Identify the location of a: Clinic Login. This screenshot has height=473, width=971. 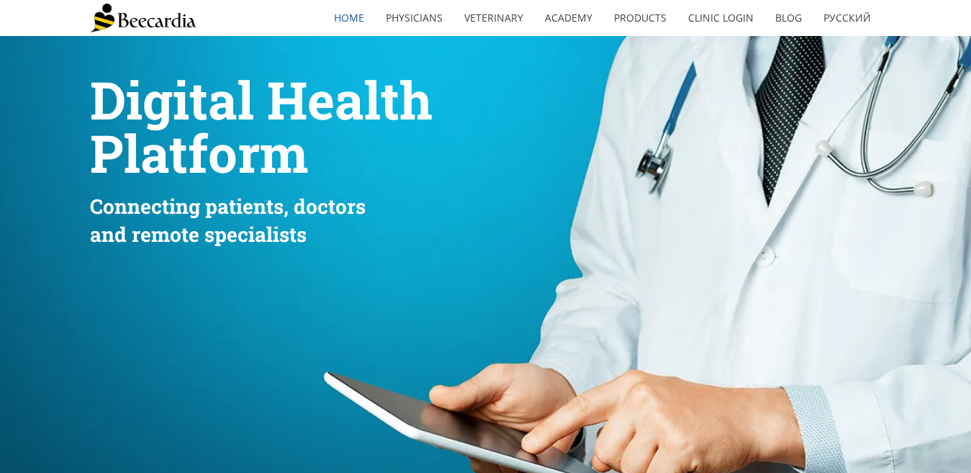
(721, 18).